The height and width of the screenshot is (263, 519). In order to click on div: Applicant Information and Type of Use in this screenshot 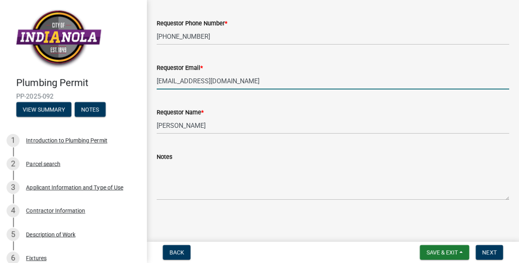, I will do `click(75, 187)`.